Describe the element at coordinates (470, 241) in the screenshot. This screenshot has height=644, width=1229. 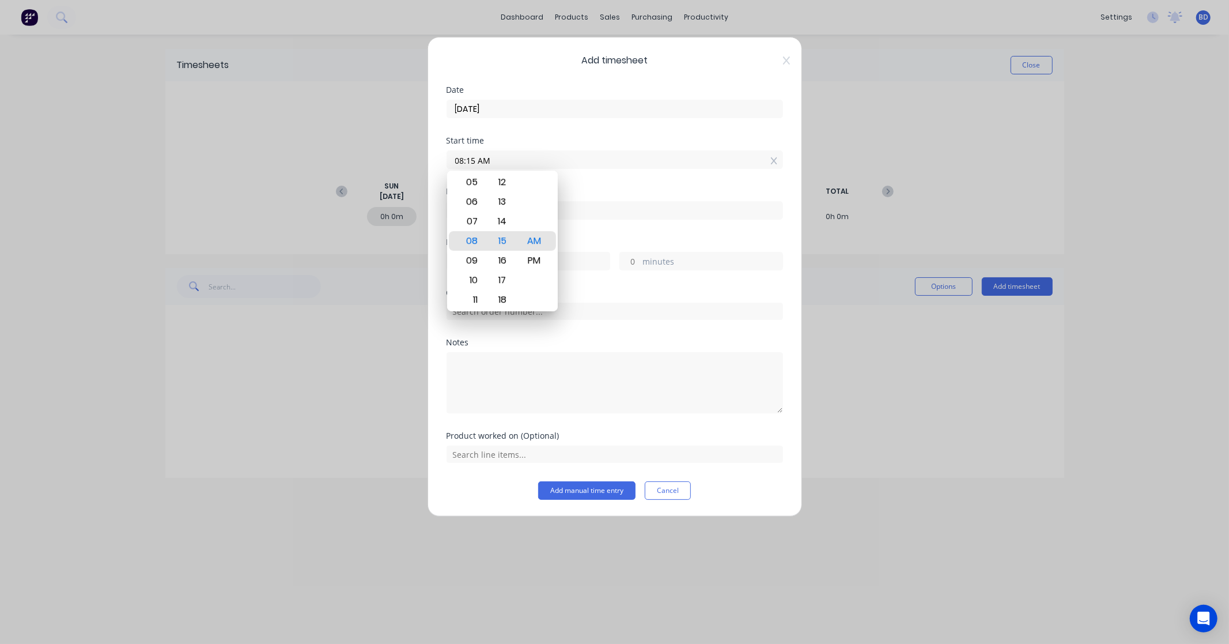
I see `div: 08` at that location.